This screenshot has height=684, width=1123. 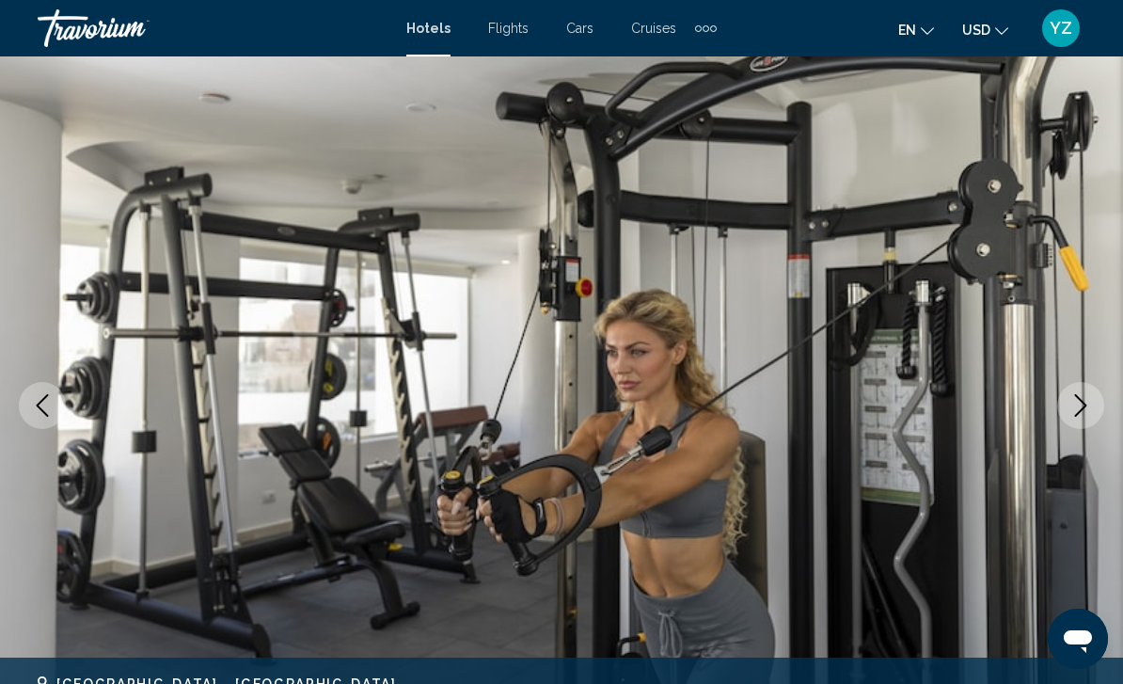 I want to click on span: YZ, so click(x=1061, y=28).